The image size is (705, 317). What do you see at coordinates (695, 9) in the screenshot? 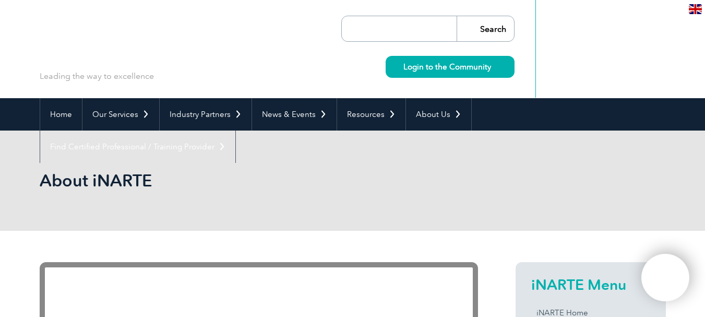
I see `img: en` at bounding box center [695, 9].